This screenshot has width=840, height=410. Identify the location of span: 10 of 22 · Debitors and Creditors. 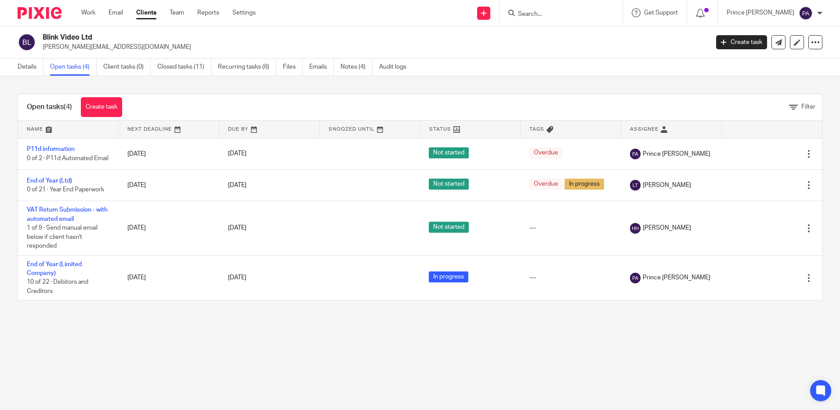
(58, 286).